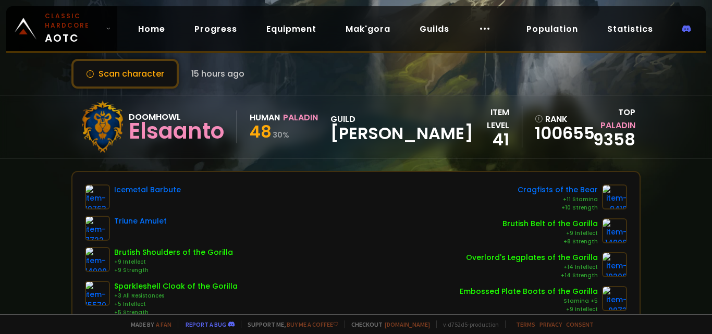  Describe the element at coordinates (402, 127) in the screenshot. I see `div: guild` at that location.